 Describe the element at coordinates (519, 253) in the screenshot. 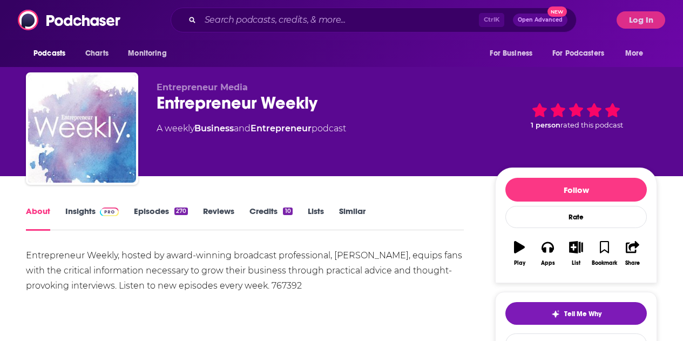

I see `button: Play` at that location.